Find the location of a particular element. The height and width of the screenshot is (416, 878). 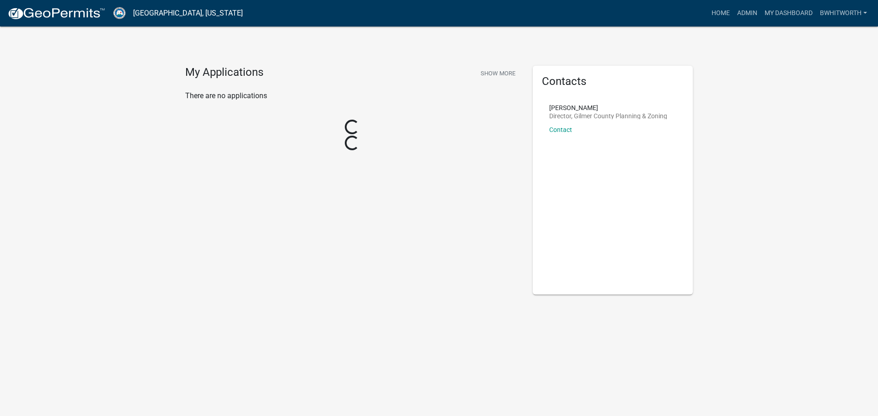

button: Show More is located at coordinates (498, 73).